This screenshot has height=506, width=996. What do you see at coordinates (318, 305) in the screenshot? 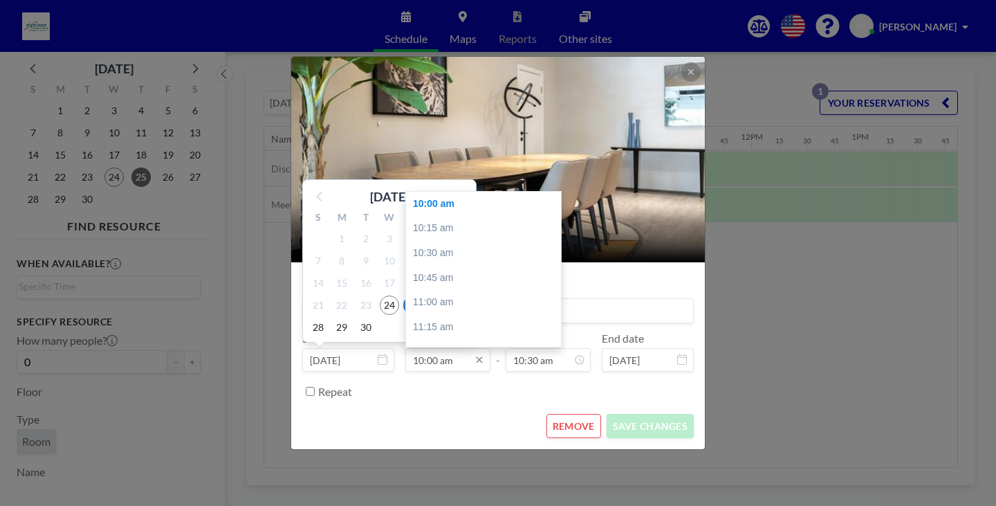
I see `span: Sunday, September 21, 2025` at bounding box center [318, 305].